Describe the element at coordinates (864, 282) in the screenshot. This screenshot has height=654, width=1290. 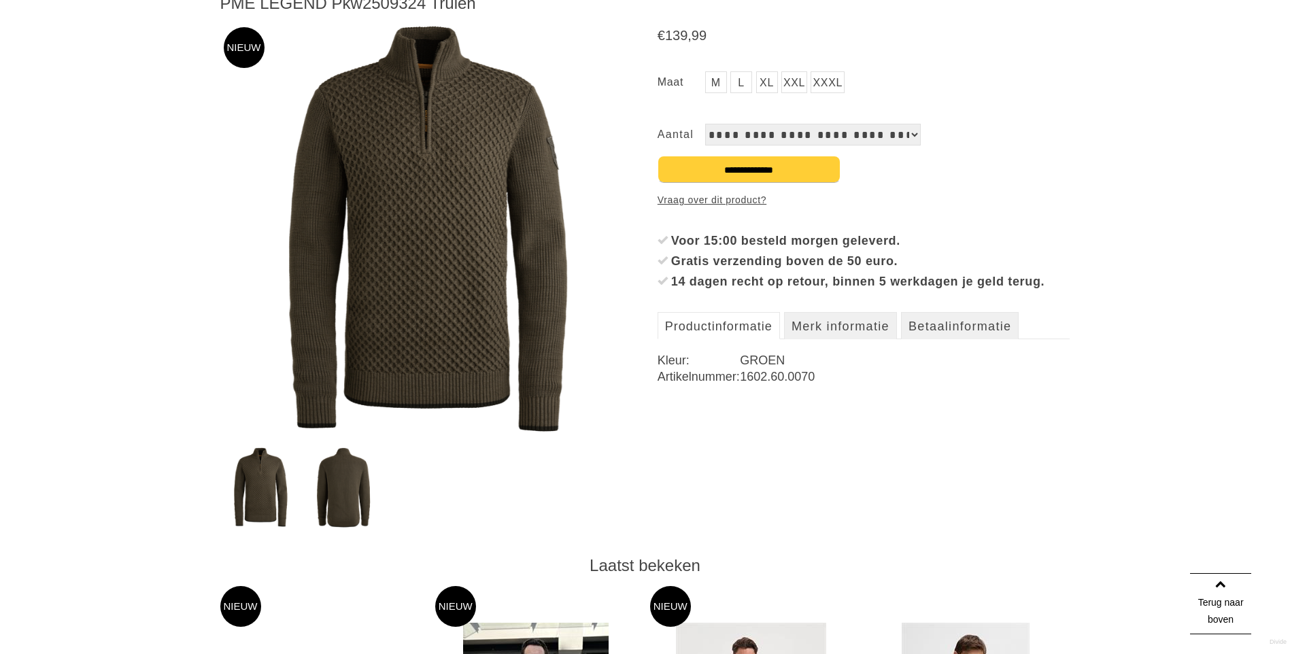
I see `li: 14 dagen recht op retour, binnen 5 werkdagen je geld terug.` at that location.